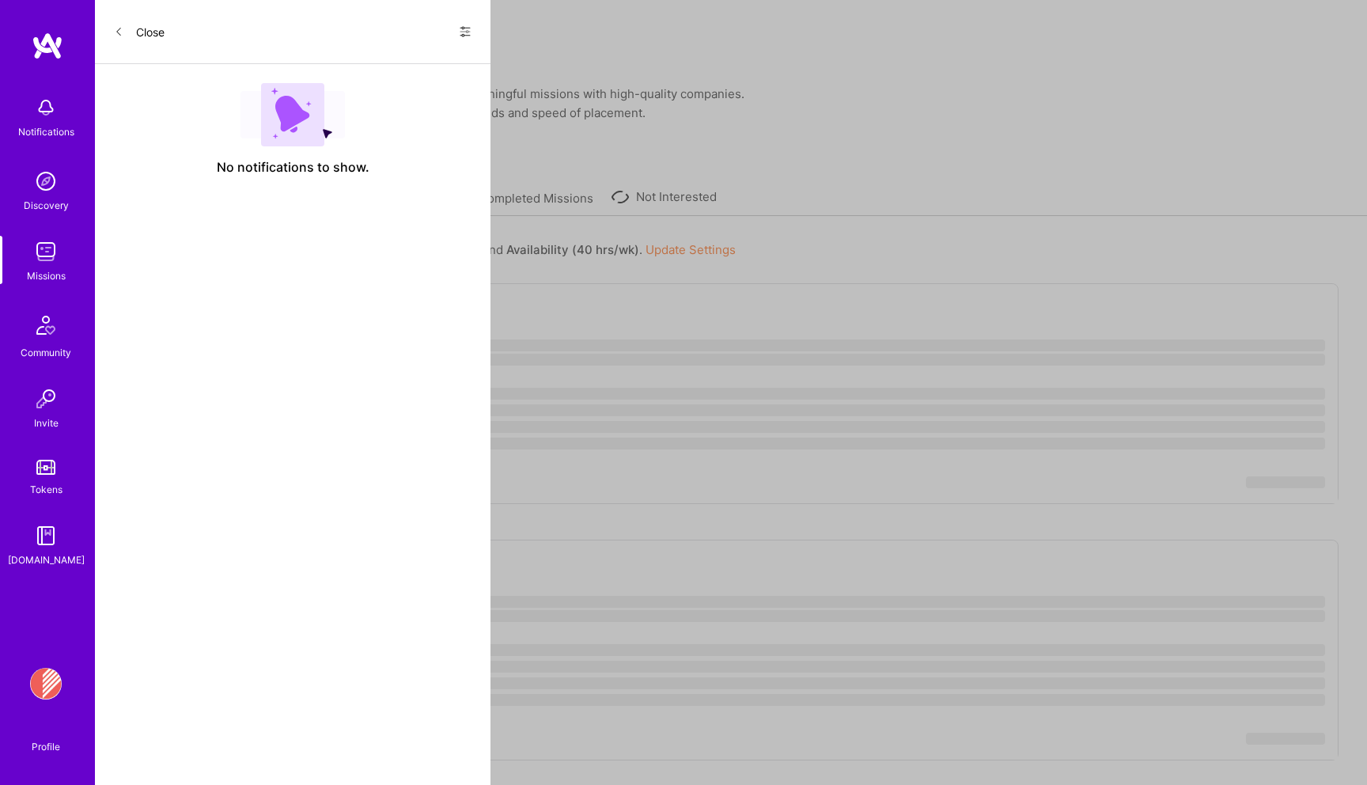 This screenshot has width=1367, height=785. Describe the element at coordinates (139, 32) in the screenshot. I see `button: Close` at that location.